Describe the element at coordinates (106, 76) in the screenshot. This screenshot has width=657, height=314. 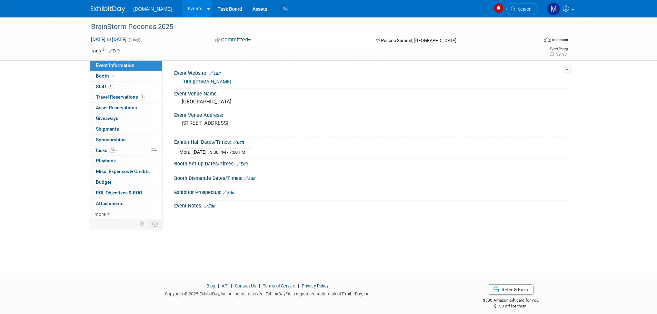
I see `span: Booth` at that location.